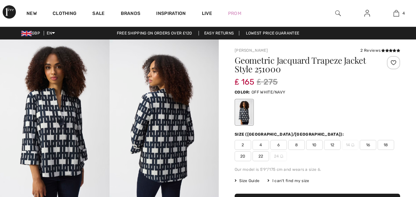 The width and height of the screenshot is (416, 197). What do you see at coordinates (396, 13) in the screenshot?
I see `img: My Bag` at bounding box center [396, 13].